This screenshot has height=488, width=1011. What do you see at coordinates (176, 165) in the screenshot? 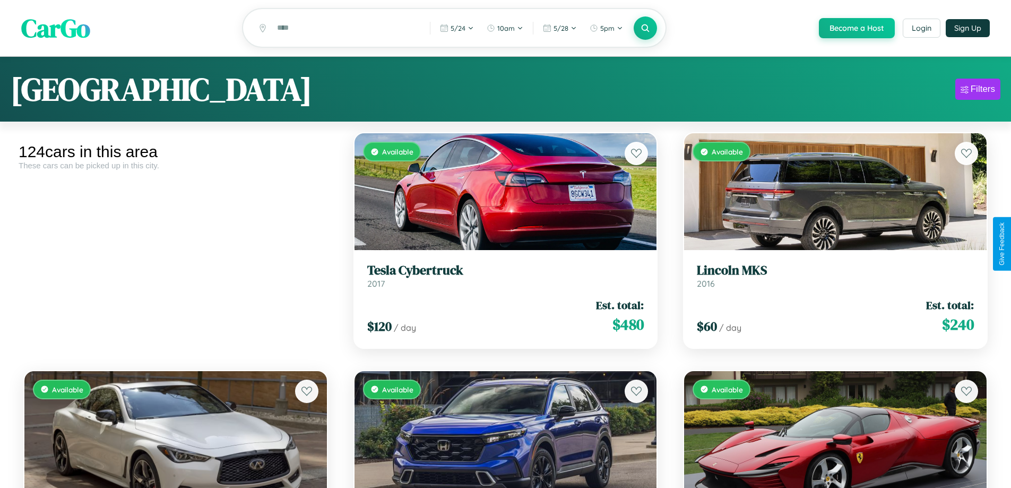
I see `div: These cars can be picked up in this city.` at bounding box center [176, 165].